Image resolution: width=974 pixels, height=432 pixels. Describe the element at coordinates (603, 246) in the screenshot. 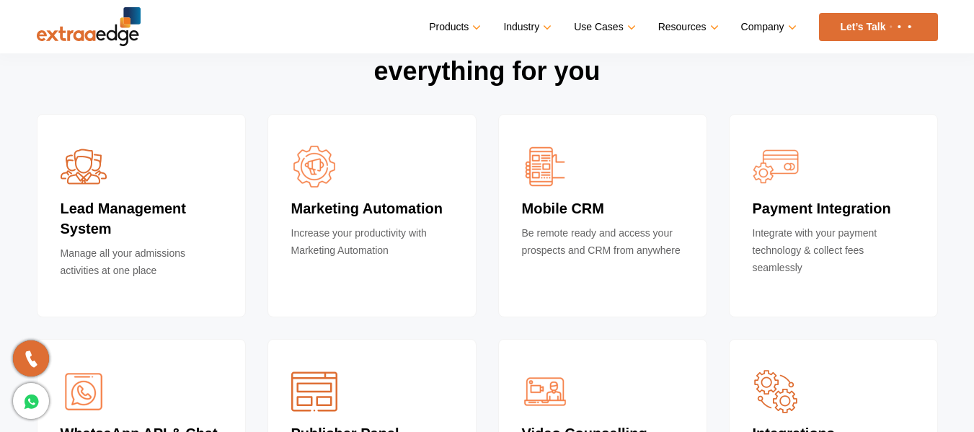

I see `p: Be remote ready and access your prospects and CRM from anywhere` at that location.